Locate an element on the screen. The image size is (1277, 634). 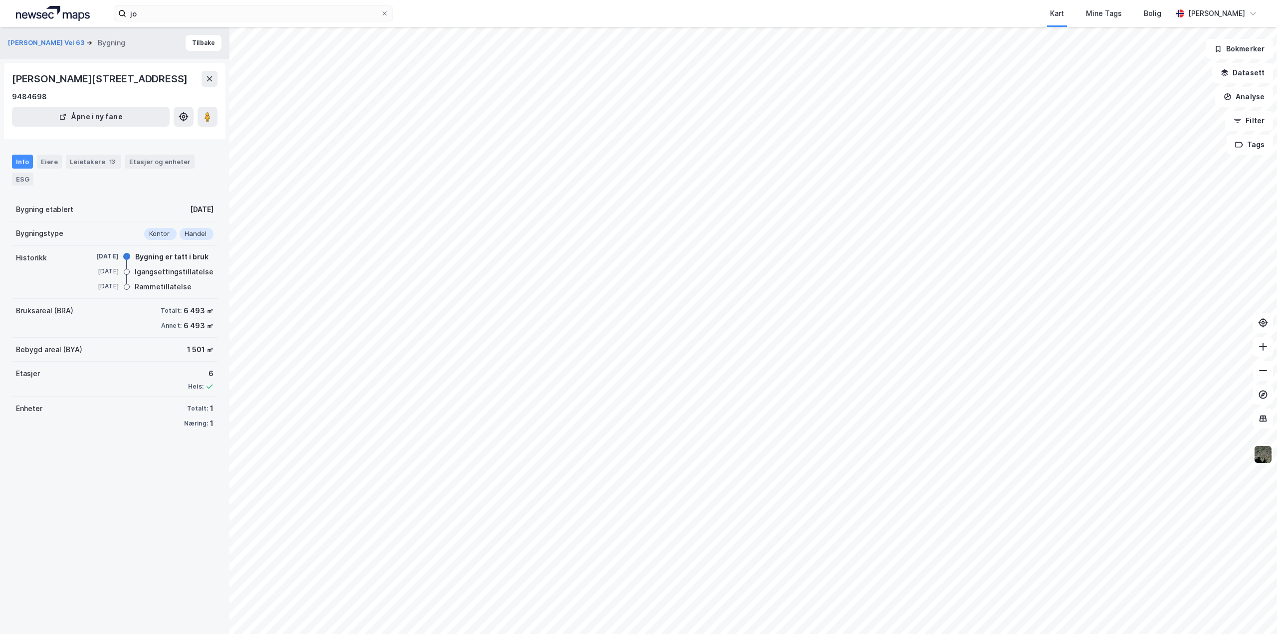
button: Analyse is located at coordinates (1244, 97).